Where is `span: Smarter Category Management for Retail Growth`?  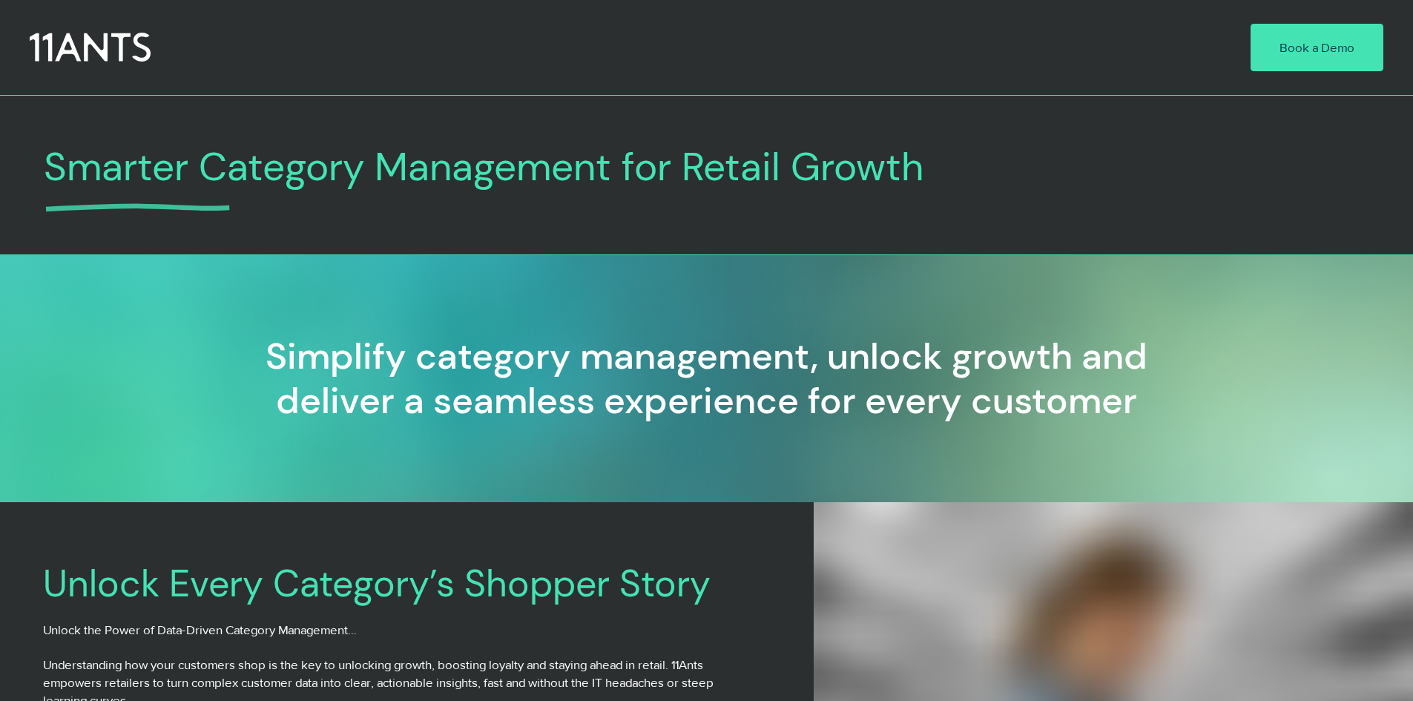 span: Smarter Category Management for Retail Growth is located at coordinates (484, 166).